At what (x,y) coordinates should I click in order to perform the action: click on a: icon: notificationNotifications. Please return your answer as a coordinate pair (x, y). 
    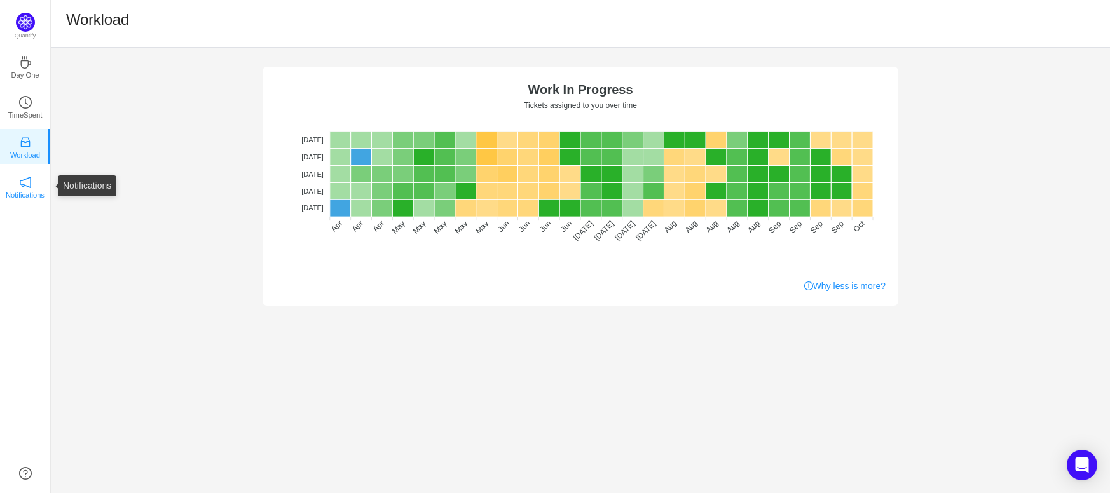
    Looking at the image, I should click on (25, 186).